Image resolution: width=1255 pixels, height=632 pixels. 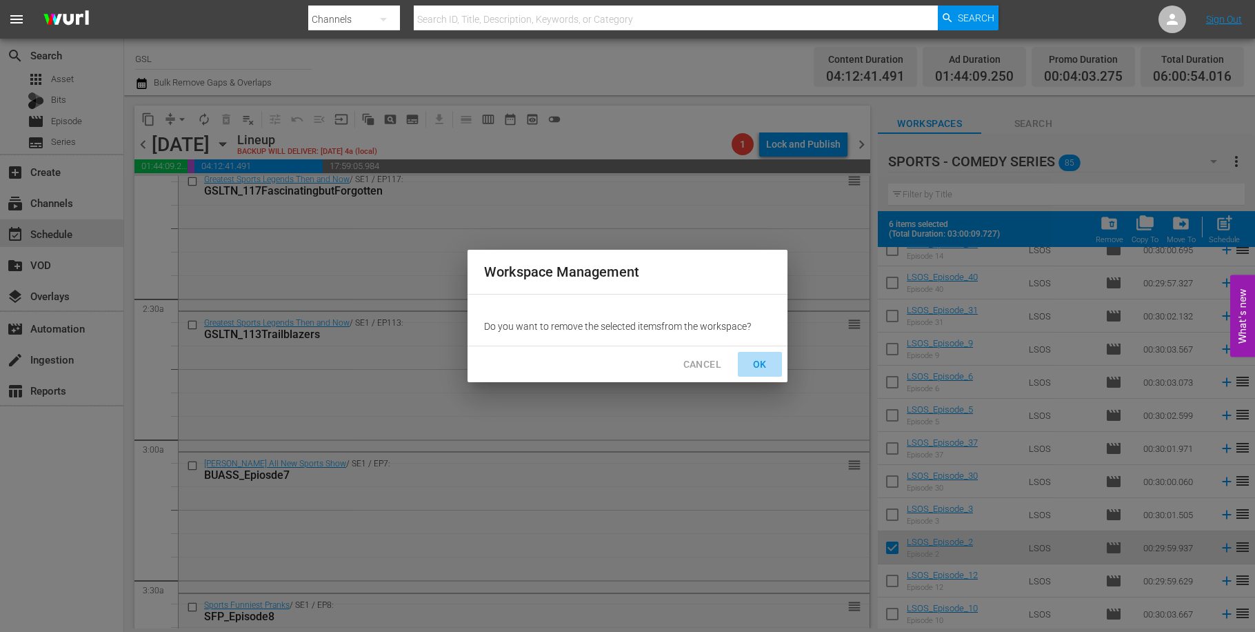 What do you see at coordinates (17, 19) in the screenshot?
I see `span: menu` at bounding box center [17, 19].